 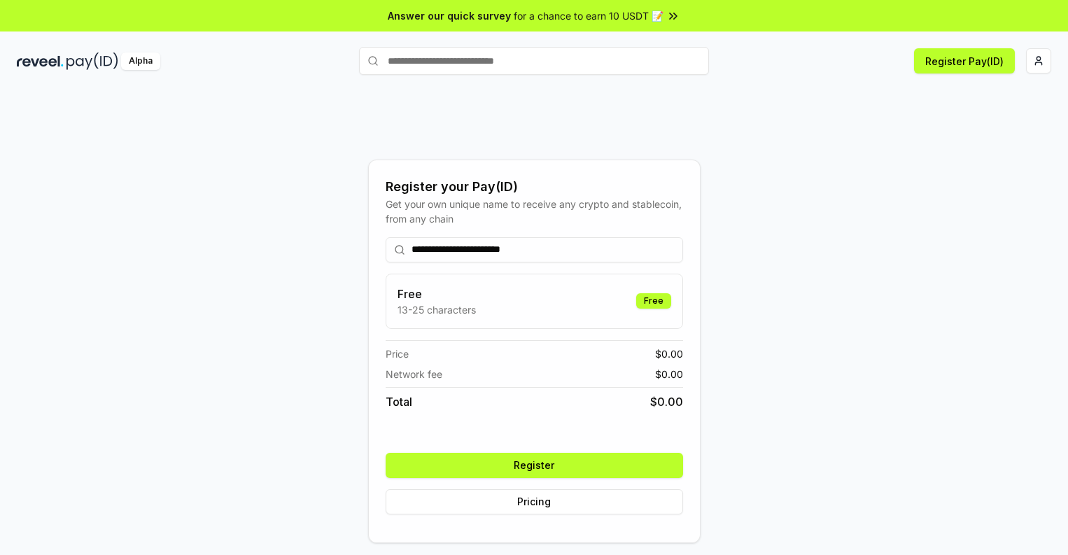 What do you see at coordinates (92, 61) in the screenshot?
I see `img: pay_id` at bounding box center [92, 61].